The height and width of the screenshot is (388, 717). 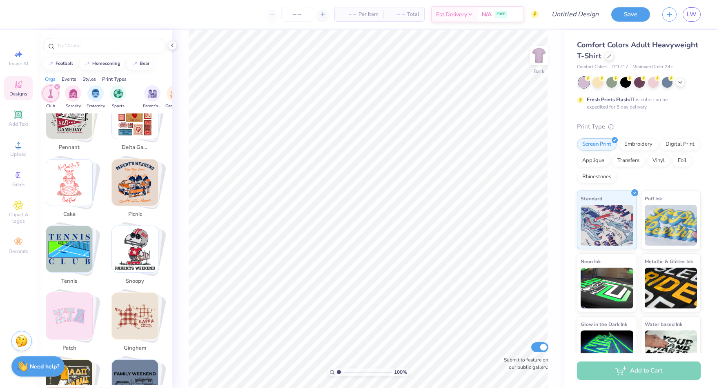 What do you see at coordinates (96, 97) in the screenshot?
I see `div: filter for Fraternity` at bounding box center [96, 97].